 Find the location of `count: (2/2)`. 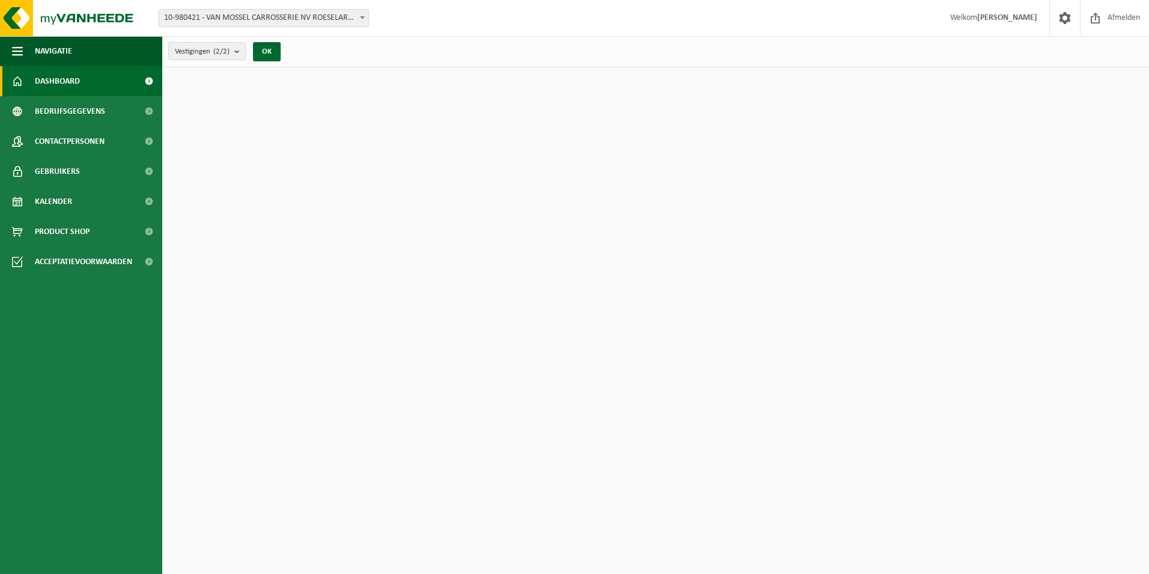

count: (2/2) is located at coordinates (221, 51).